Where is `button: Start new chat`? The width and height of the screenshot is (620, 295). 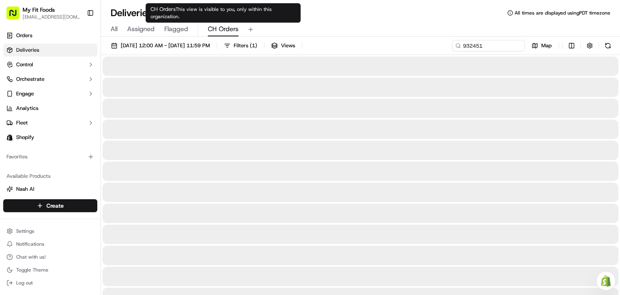
button: Start new chat is located at coordinates (142, 84).